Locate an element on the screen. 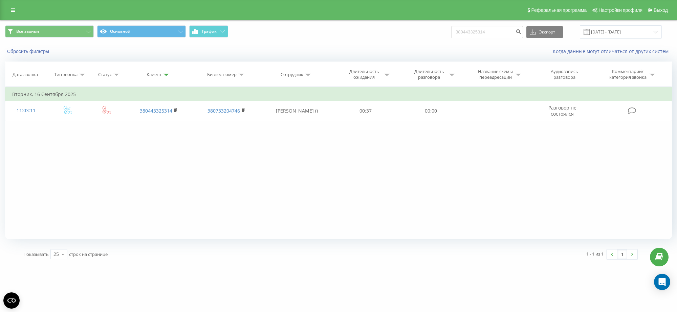  a: 380443325314 is located at coordinates (156, 111).